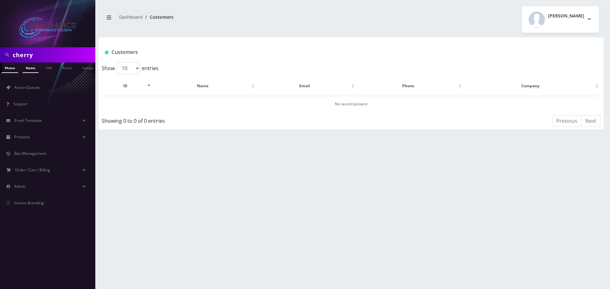 The width and height of the screenshot is (610, 289). What do you see at coordinates (158, 17) in the screenshot?
I see `li: Customers` at bounding box center [158, 17].